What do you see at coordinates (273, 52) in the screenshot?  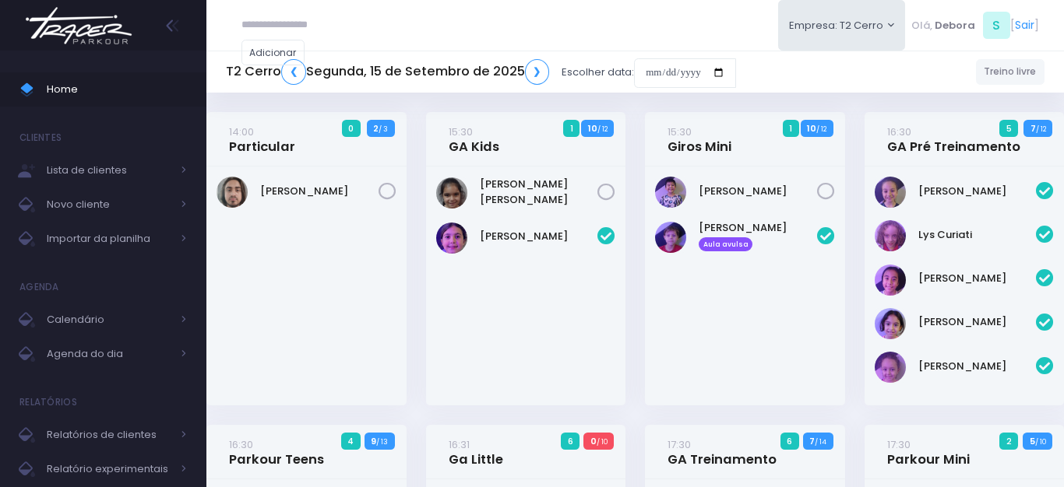 I see `a: Adicionar` at bounding box center [273, 52].